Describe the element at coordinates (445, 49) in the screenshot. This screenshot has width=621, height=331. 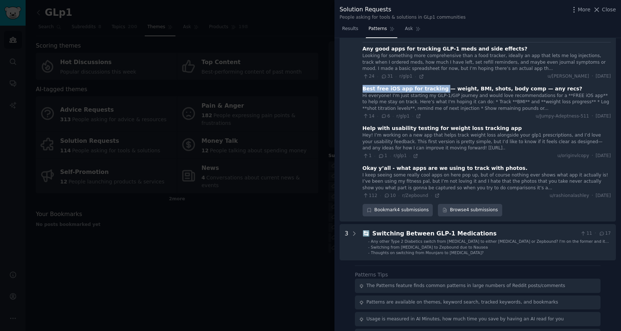
I see `div: Any good apps for tracking GLP-1 meds and side effects?` at that location.